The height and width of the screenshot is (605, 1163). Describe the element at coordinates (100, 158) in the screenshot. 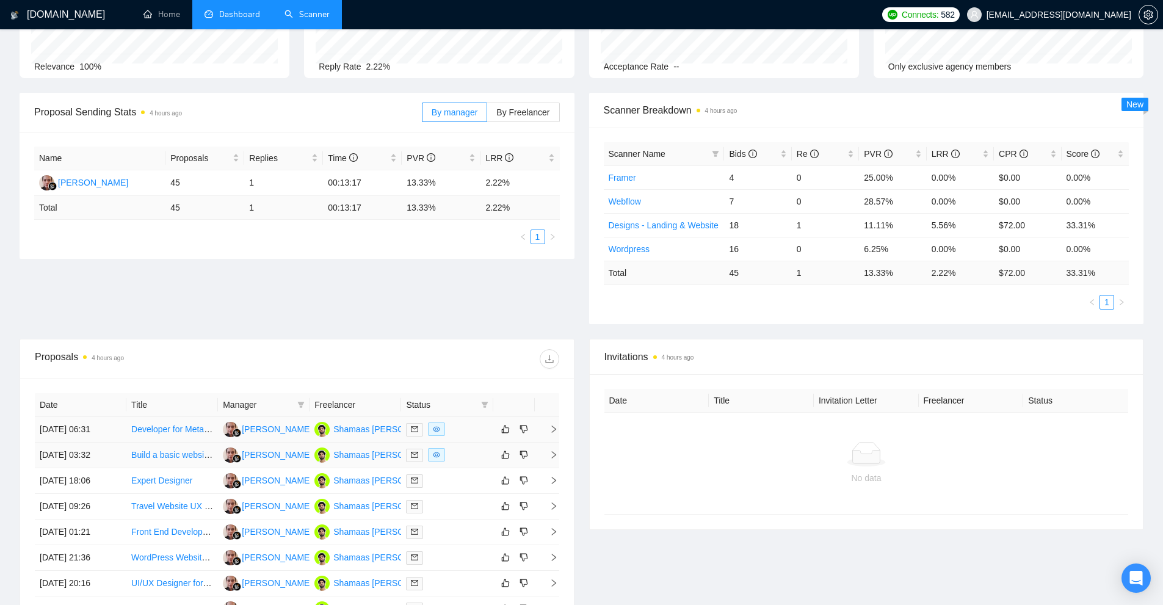

I see `th: Name` at that location.